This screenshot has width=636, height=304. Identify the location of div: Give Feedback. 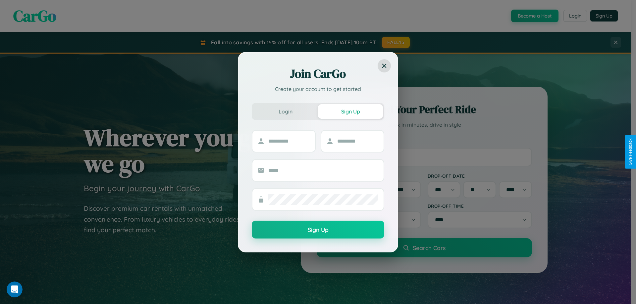
(630, 152).